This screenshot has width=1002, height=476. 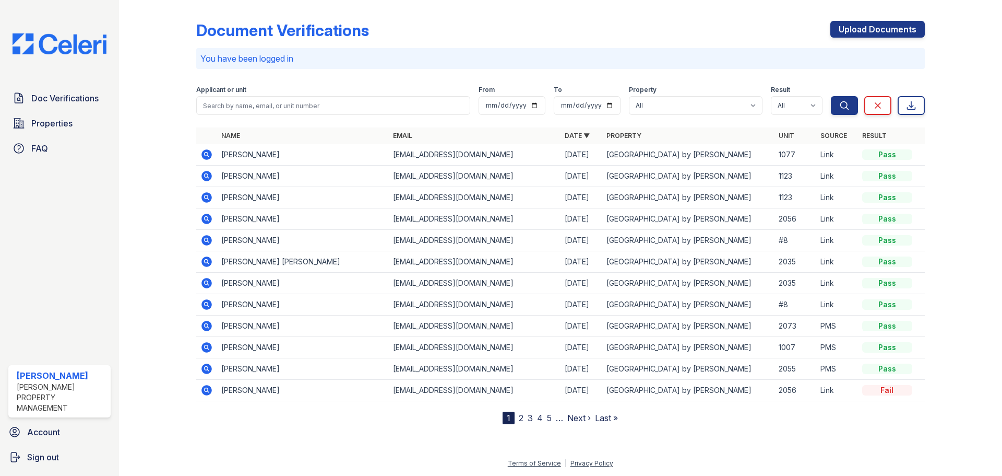 What do you see at coordinates (60, 432) in the screenshot?
I see `a: Account` at bounding box center [60, 432].